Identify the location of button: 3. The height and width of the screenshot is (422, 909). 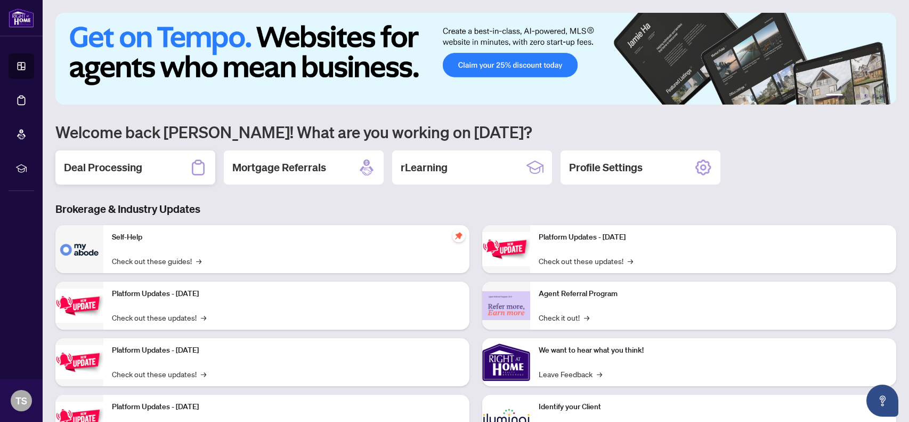
(858, 96).